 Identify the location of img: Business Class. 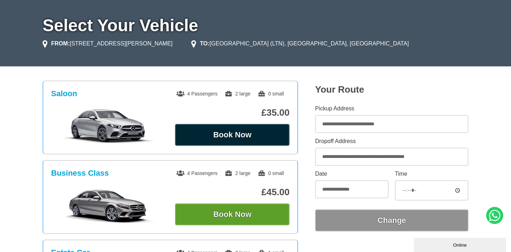
(108, 206).